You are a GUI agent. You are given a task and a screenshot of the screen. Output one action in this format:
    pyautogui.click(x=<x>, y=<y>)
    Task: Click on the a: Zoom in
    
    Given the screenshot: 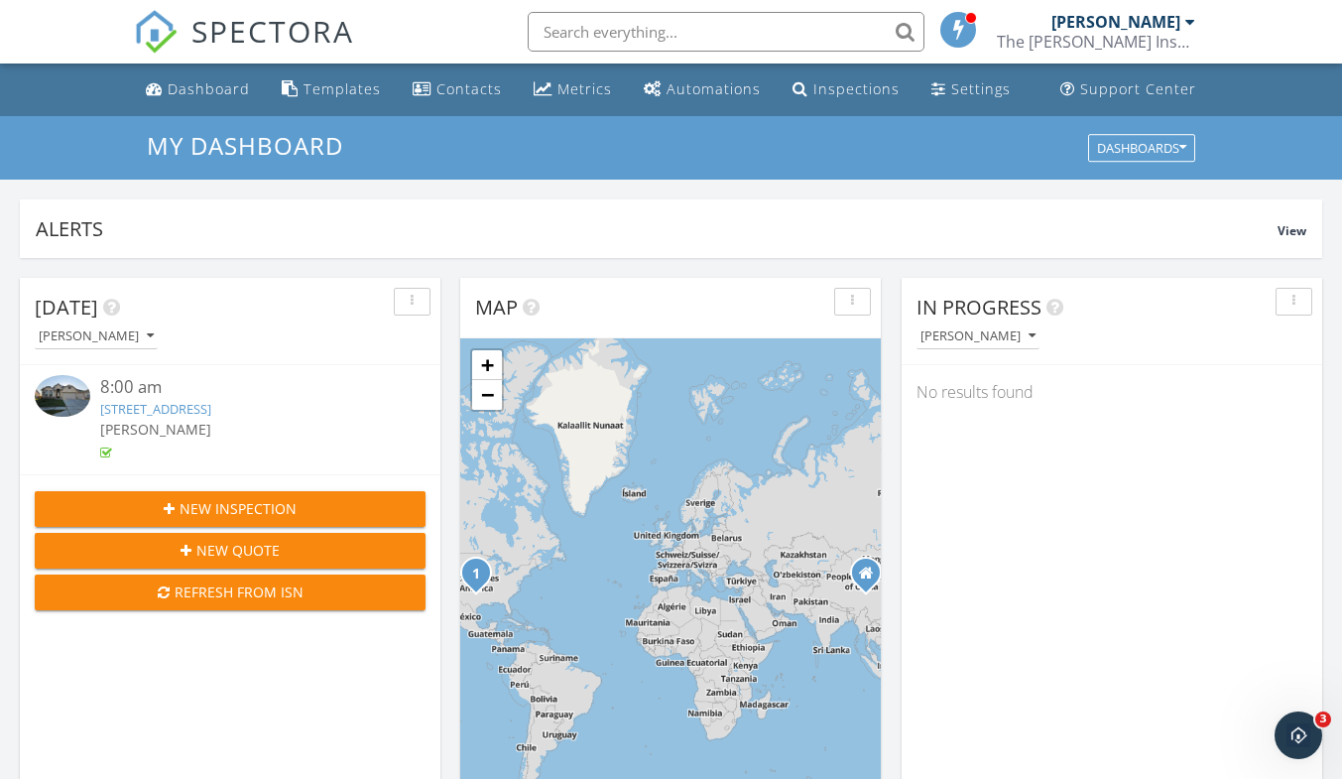 What is the action you would take?
    pyautogui.click(x=487, y=365)
    